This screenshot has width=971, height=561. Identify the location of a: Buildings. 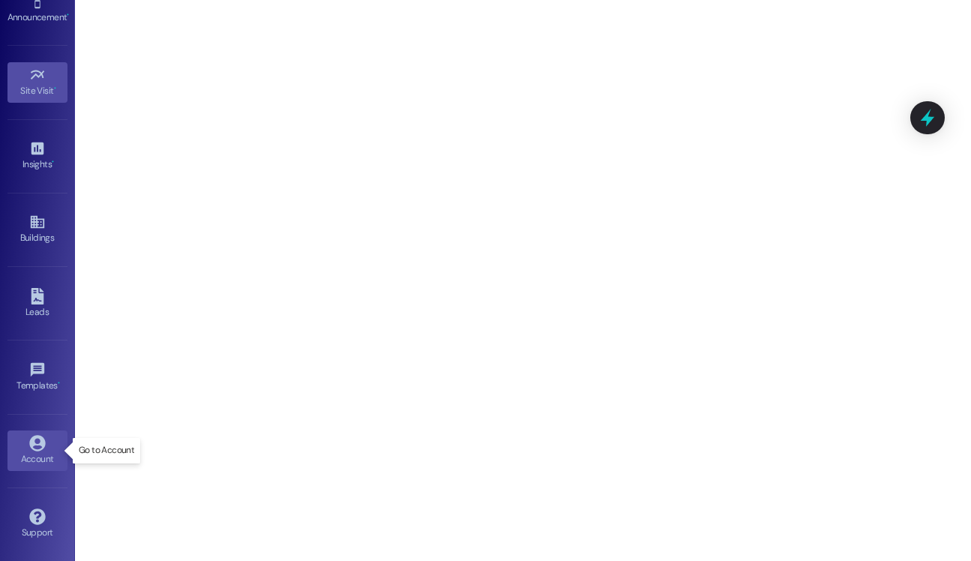
(37, 229).